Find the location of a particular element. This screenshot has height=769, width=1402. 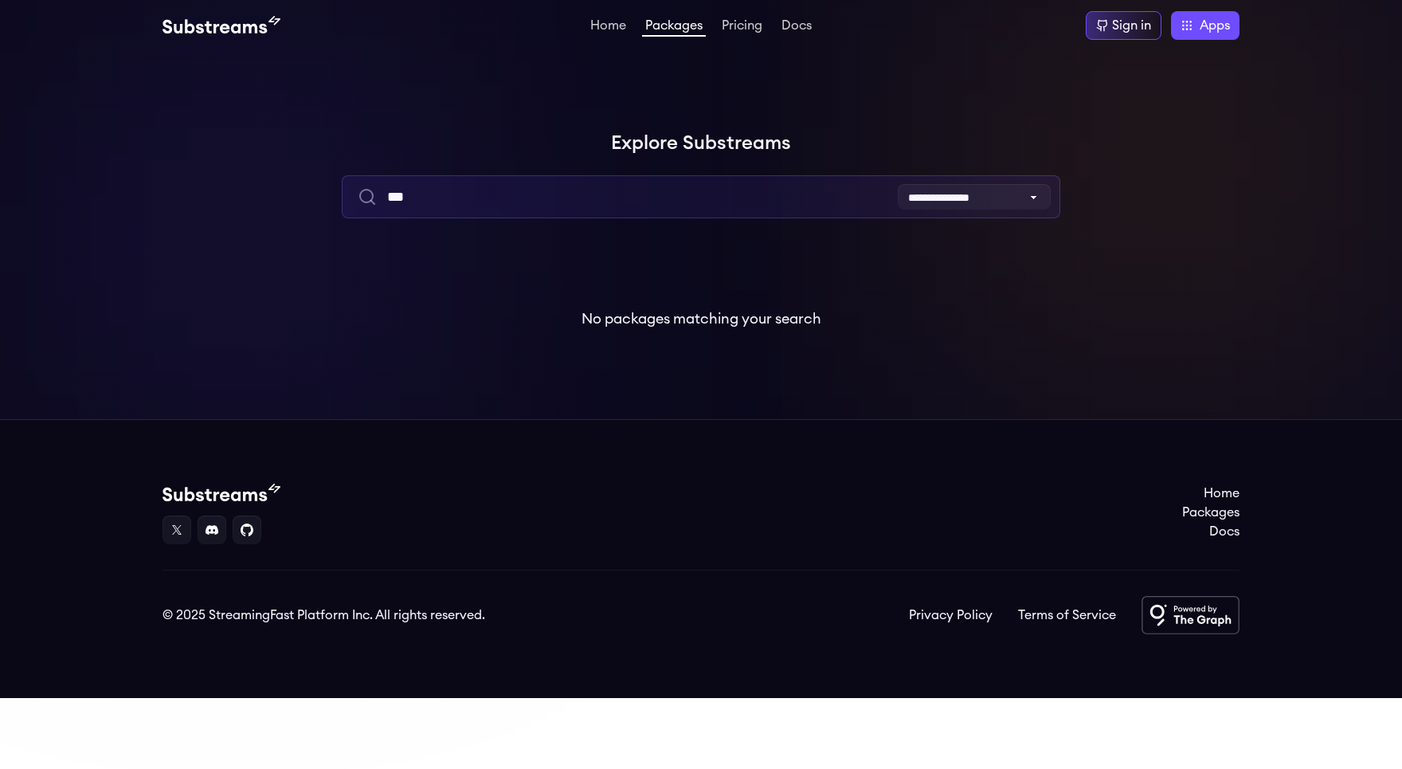

a: Privacy Policy is located at coordinates (951, 615).